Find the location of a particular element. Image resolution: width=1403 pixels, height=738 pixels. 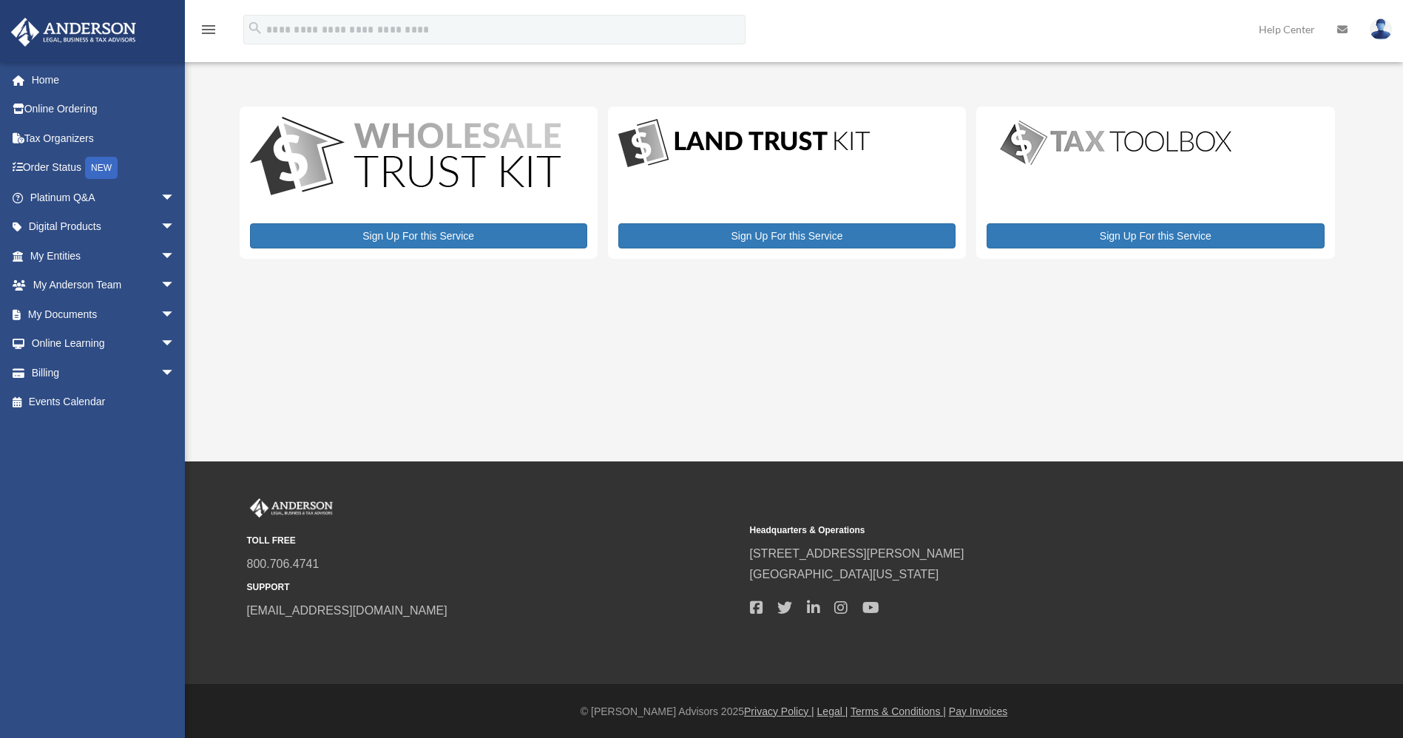

img: LandTrust_lgo-1.jpg is located at coordinates (744, 144).